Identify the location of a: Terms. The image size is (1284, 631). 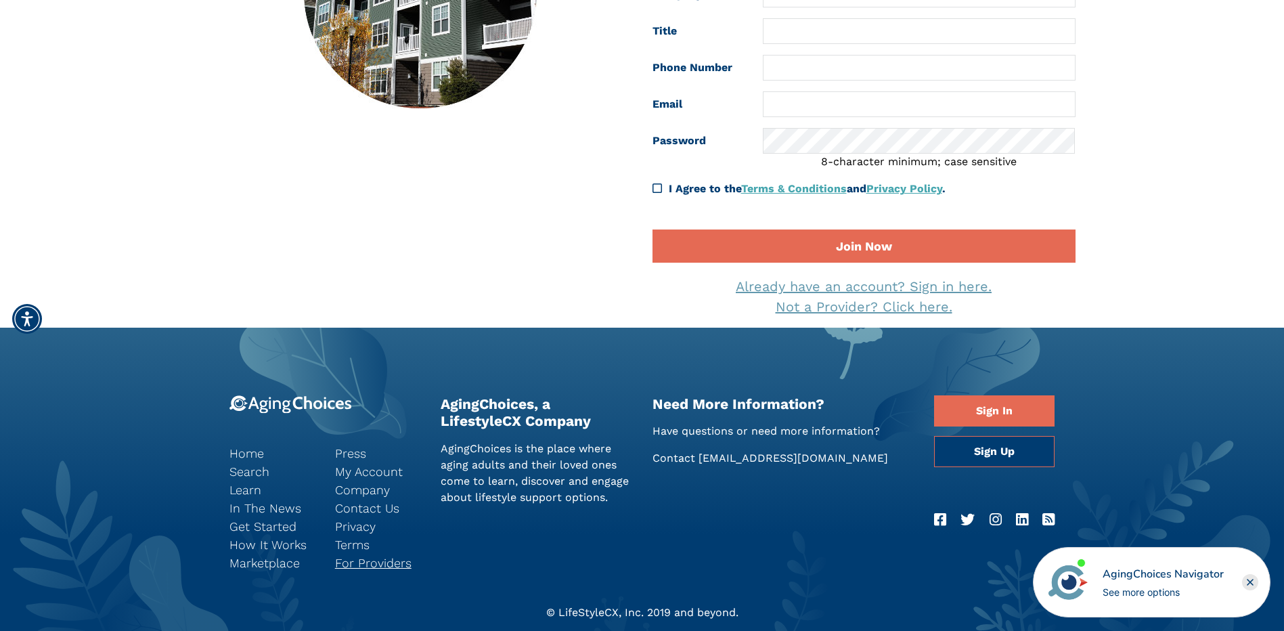
(378, 544).